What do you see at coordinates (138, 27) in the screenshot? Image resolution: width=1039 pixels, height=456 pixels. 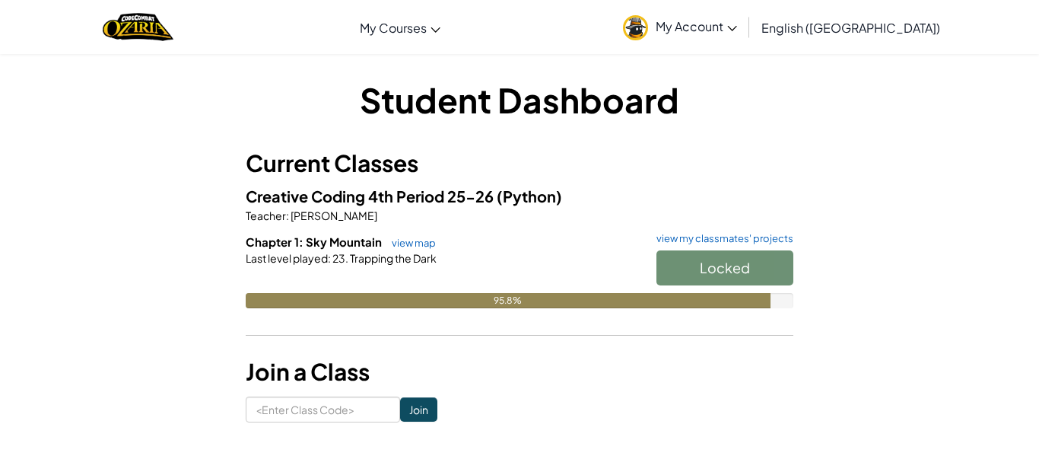 I see `a: Ozaria by CodeCombat logo` at bounding box center [138, 27].